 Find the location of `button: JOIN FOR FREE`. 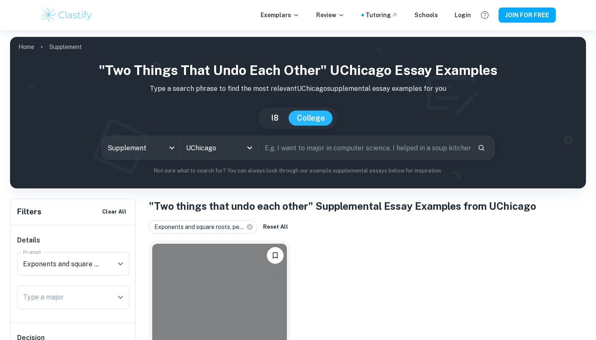

button: JOIN FOR FREE is located at coordinates (527, 15).